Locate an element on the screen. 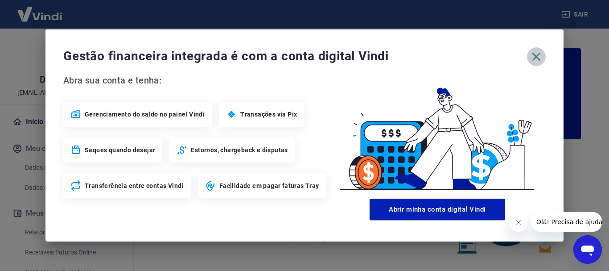 Image resolution: width=609 pixels, height=271 pixels. span: Gestão financeira integrada é com a conta digital Vindi is located at coordinates (295, 56).